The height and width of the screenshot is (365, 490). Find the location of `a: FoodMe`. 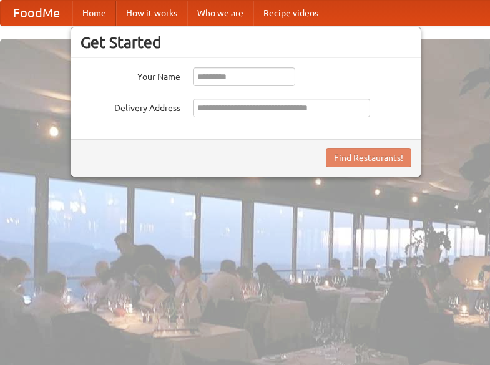

a: FoodMe is located at coordinates (36, 13).